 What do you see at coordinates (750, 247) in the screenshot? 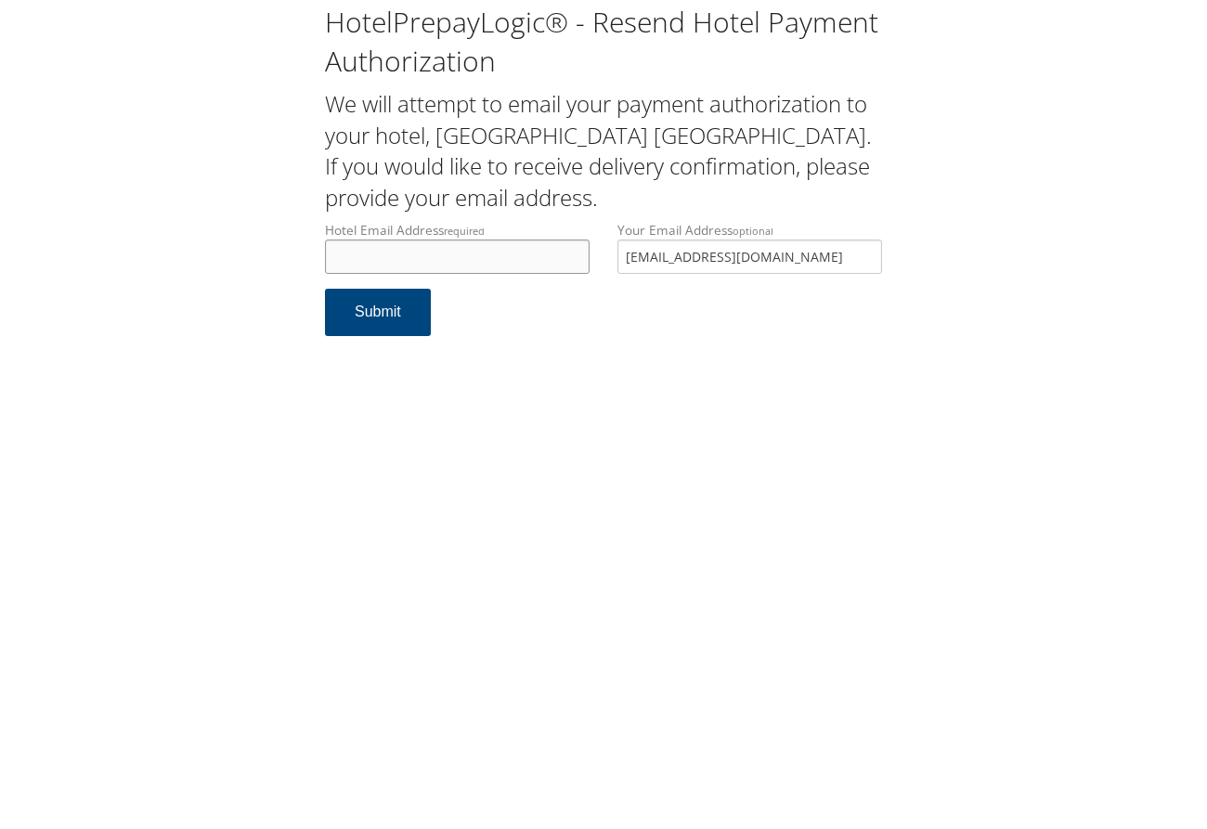
I see `label: Your Email Address` at bounding box center [750, 247].